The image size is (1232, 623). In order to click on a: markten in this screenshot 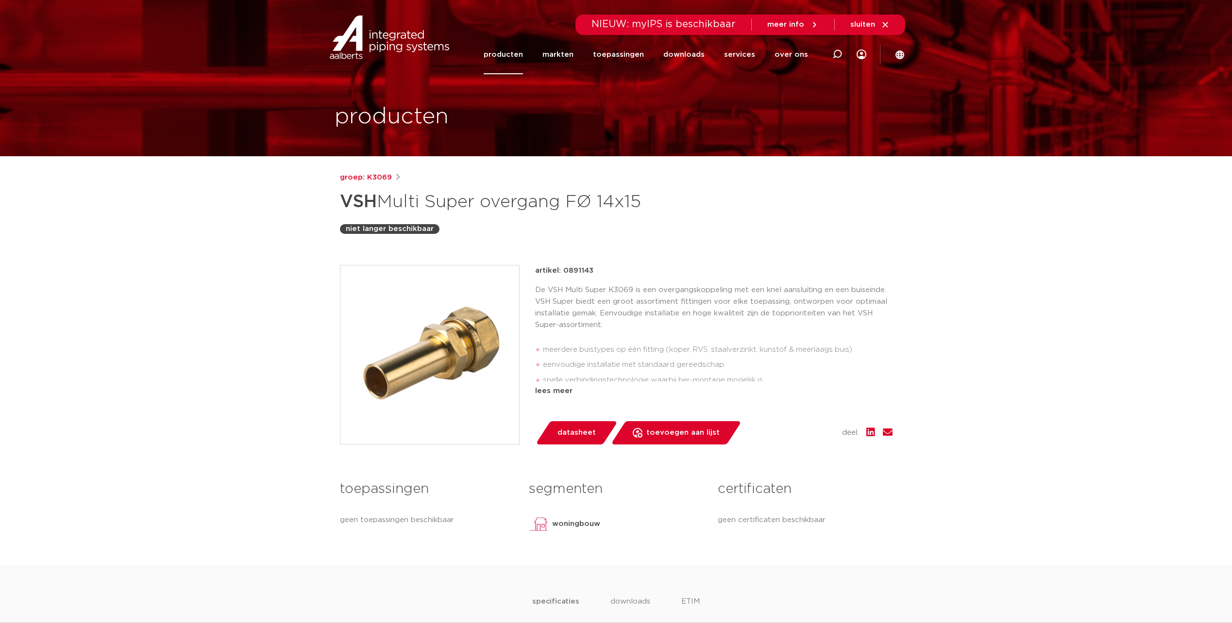, I will do `click(558, 54)`.